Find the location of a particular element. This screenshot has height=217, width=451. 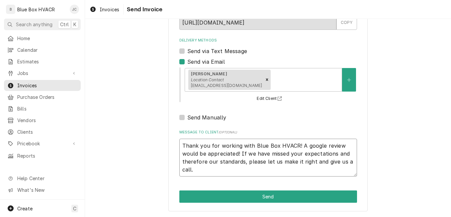

span: Help Center is located at coordinates (47, 178).